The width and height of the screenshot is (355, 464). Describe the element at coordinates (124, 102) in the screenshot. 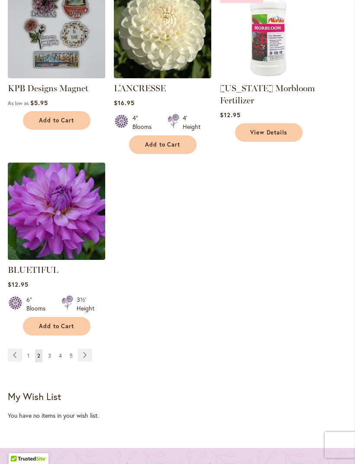

I see `span: $16.95` at that location.